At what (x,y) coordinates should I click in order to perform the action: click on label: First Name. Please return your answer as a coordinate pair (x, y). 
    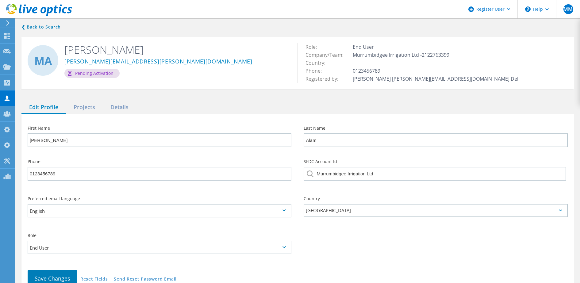
    Looking at the image, I should click on (160, 128).